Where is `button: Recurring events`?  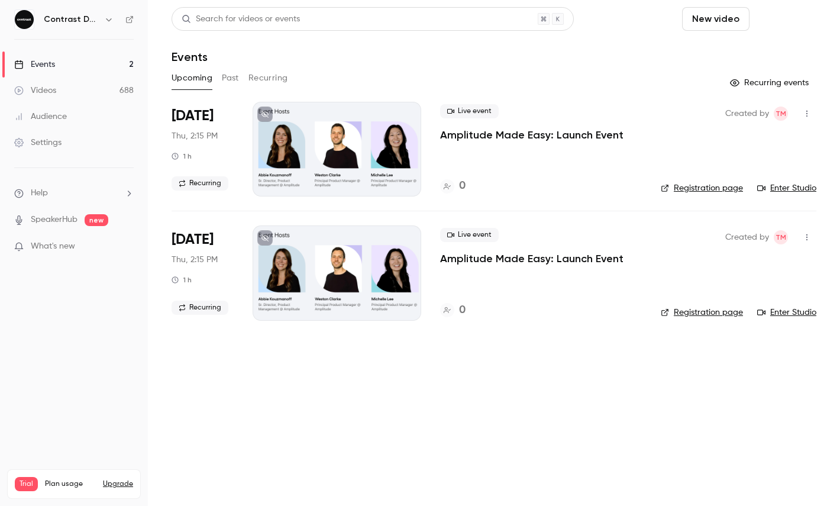 button: Recurring events is located at coordinates (770, 83).